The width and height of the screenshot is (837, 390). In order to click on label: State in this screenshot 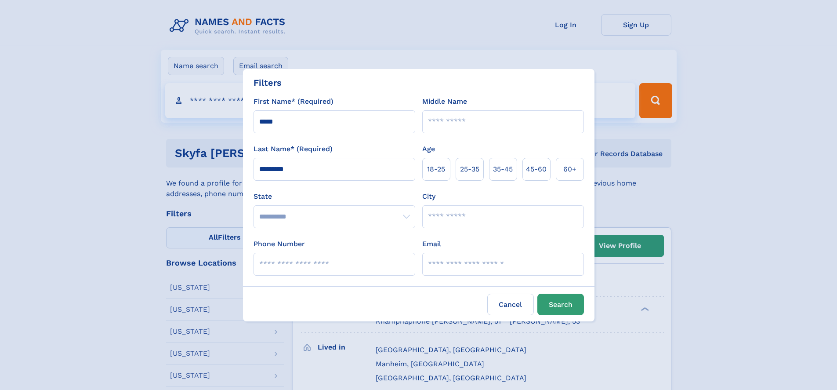, I will do `click(334, 196)`.